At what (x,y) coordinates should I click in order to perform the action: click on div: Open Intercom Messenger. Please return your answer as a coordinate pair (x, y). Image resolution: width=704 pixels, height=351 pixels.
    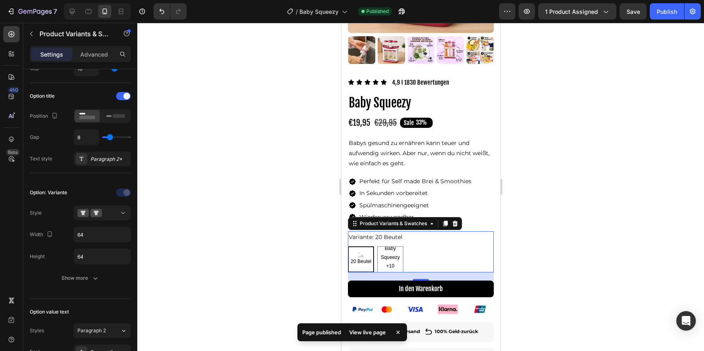
    Looking at the image, I should click on (686, 321).